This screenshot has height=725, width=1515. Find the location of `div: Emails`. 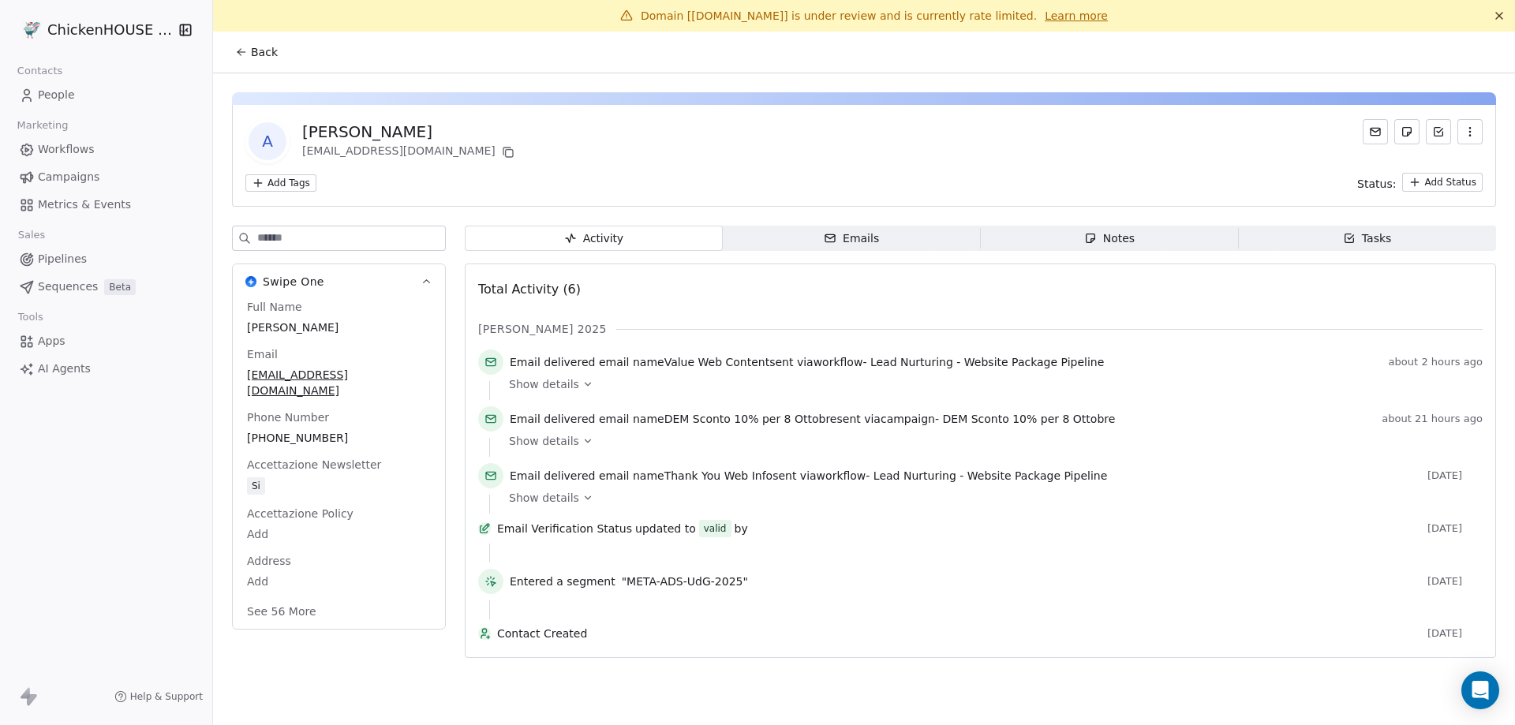

div: Emails is located at coordinates (851, 238).